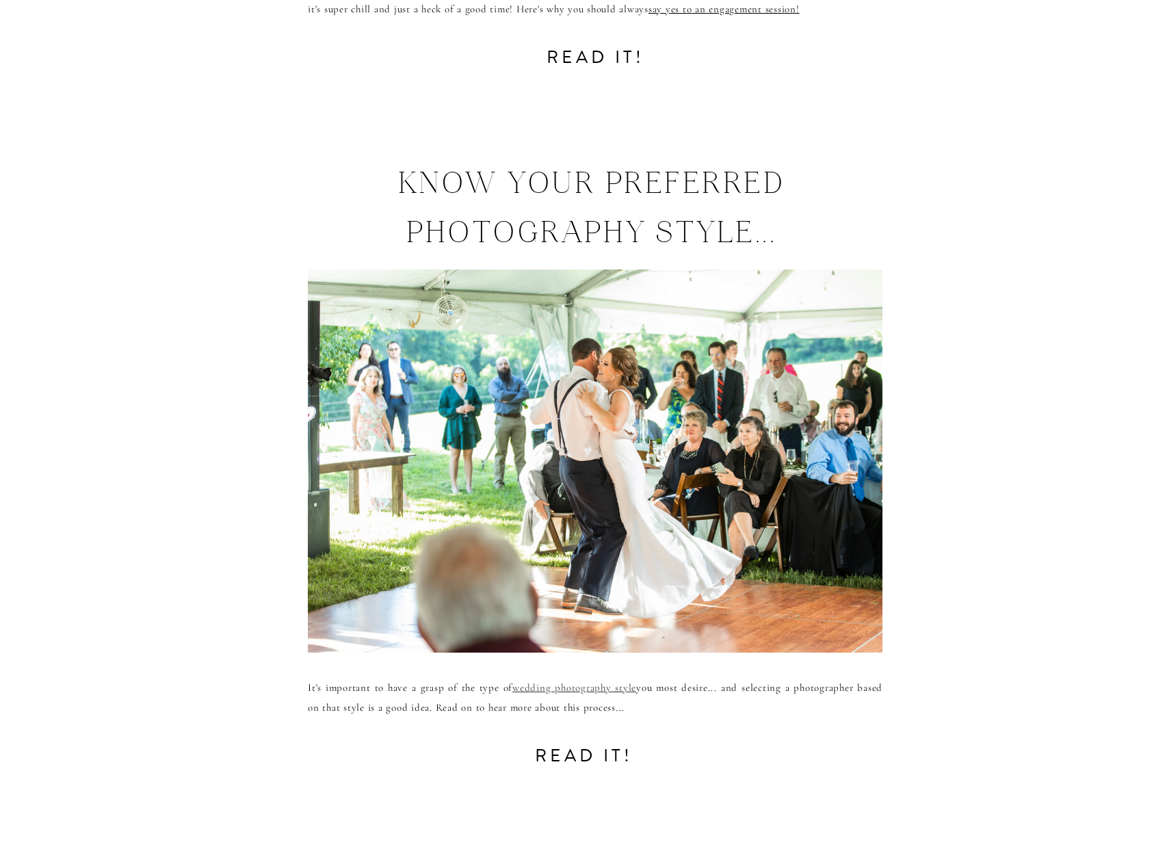 The width and height of the screenshot is (1167, 864). What do you see at coordinates (595, 702) in the screenshot?
I see `p: It's important to have a grasp of the type of you most desire... and selecting a photographer bas...` at bounding box center [595, 702].